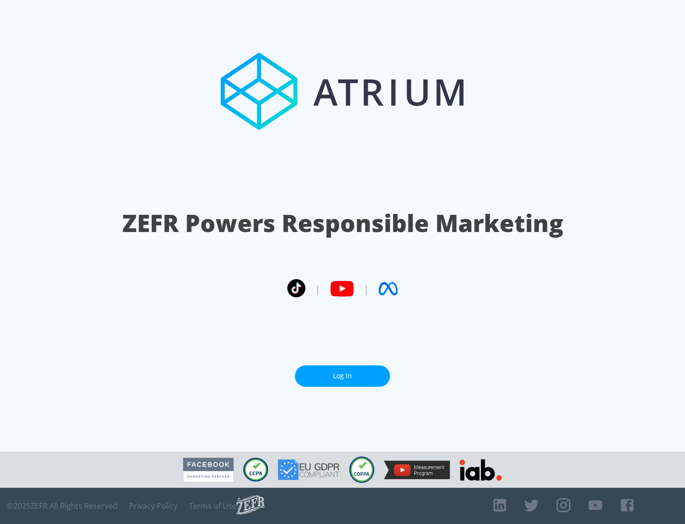  I want to click on img: Facebook Marketing Partner, so click(208, 469).